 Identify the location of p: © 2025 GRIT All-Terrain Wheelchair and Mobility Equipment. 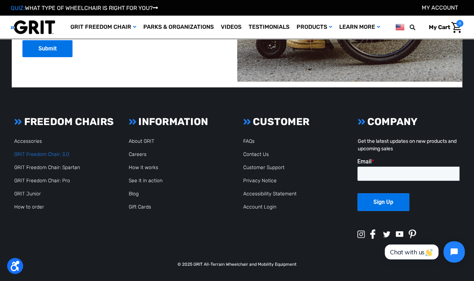
(237, 264).